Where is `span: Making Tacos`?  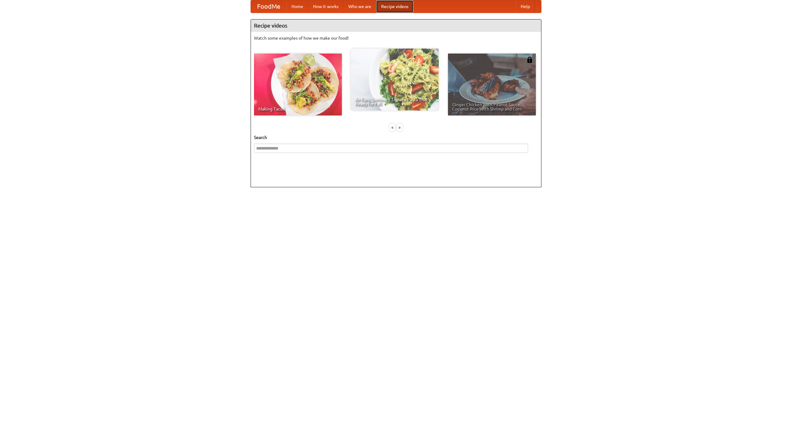 span: Making Tacos is located at coordinates (298, 109).